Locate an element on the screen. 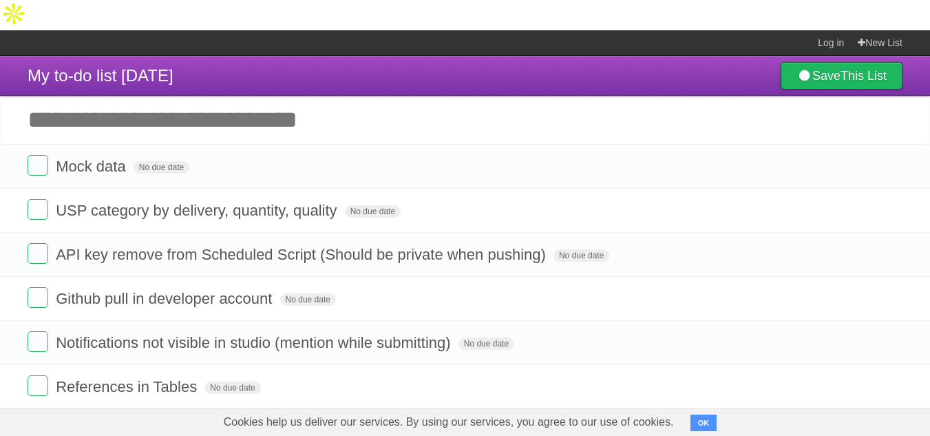 This screenshot has width=930, height=436. span: Notifications not visible in studio (mention while submitting) is located at coordinates (255, 342).